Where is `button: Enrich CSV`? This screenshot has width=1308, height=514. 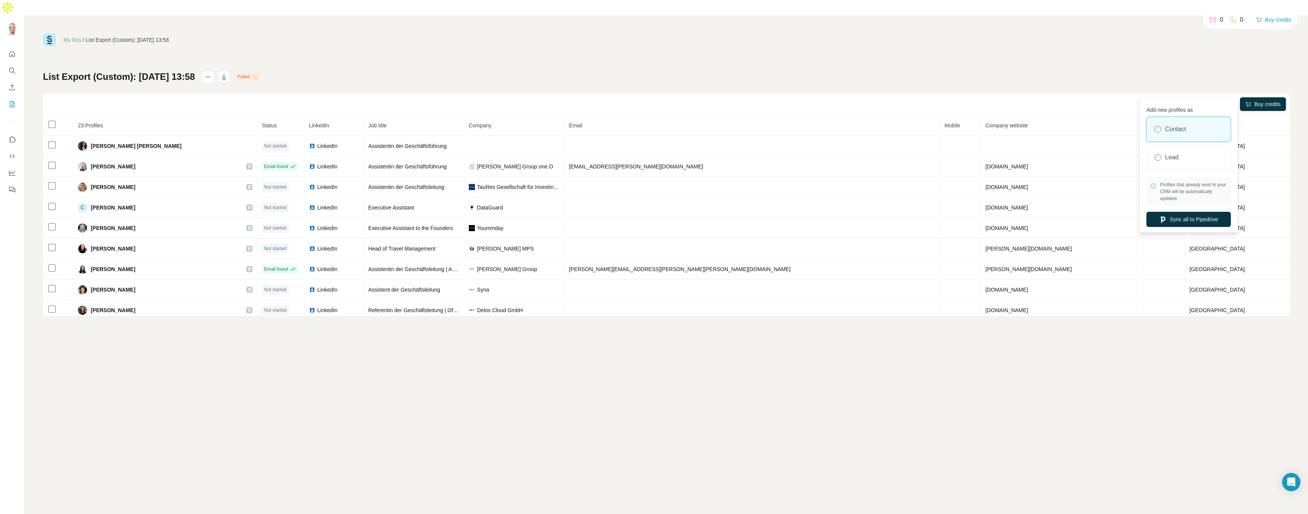
button: Enrich CSV is located at coordinates (12, 87).